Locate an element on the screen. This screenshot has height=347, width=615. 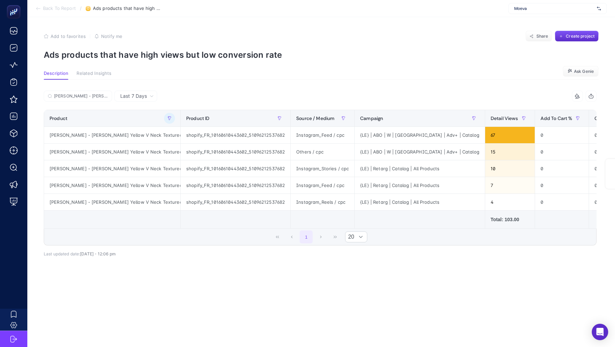
button: Ask Genie is located at coordinates (581, 71).